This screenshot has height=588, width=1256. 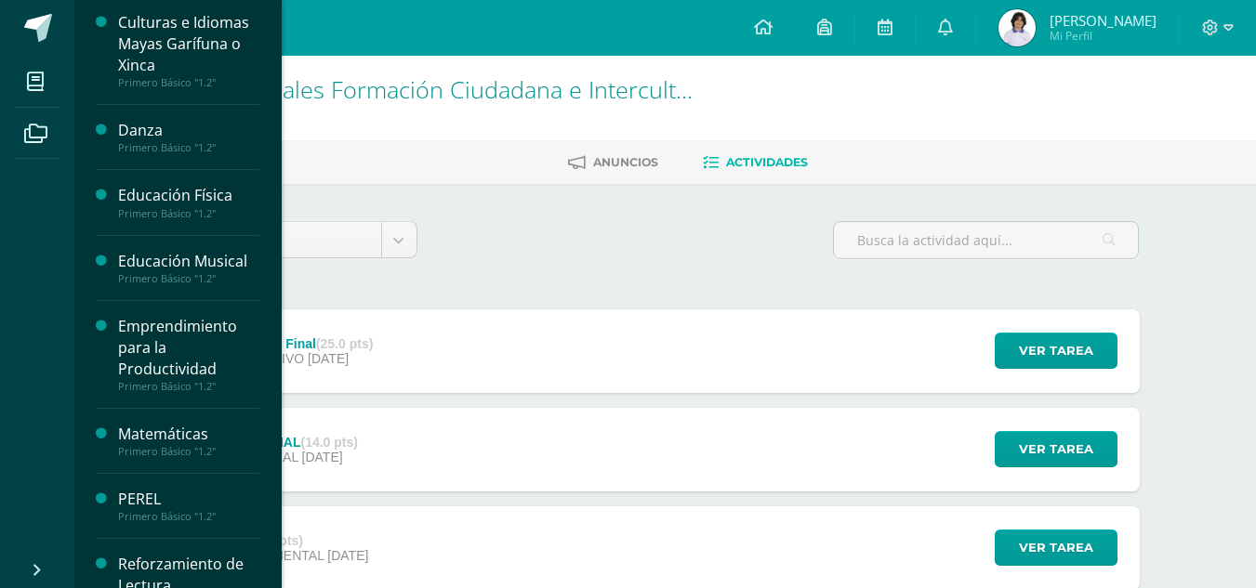 I want to click on div: Danza, so click(x=189, y=130).